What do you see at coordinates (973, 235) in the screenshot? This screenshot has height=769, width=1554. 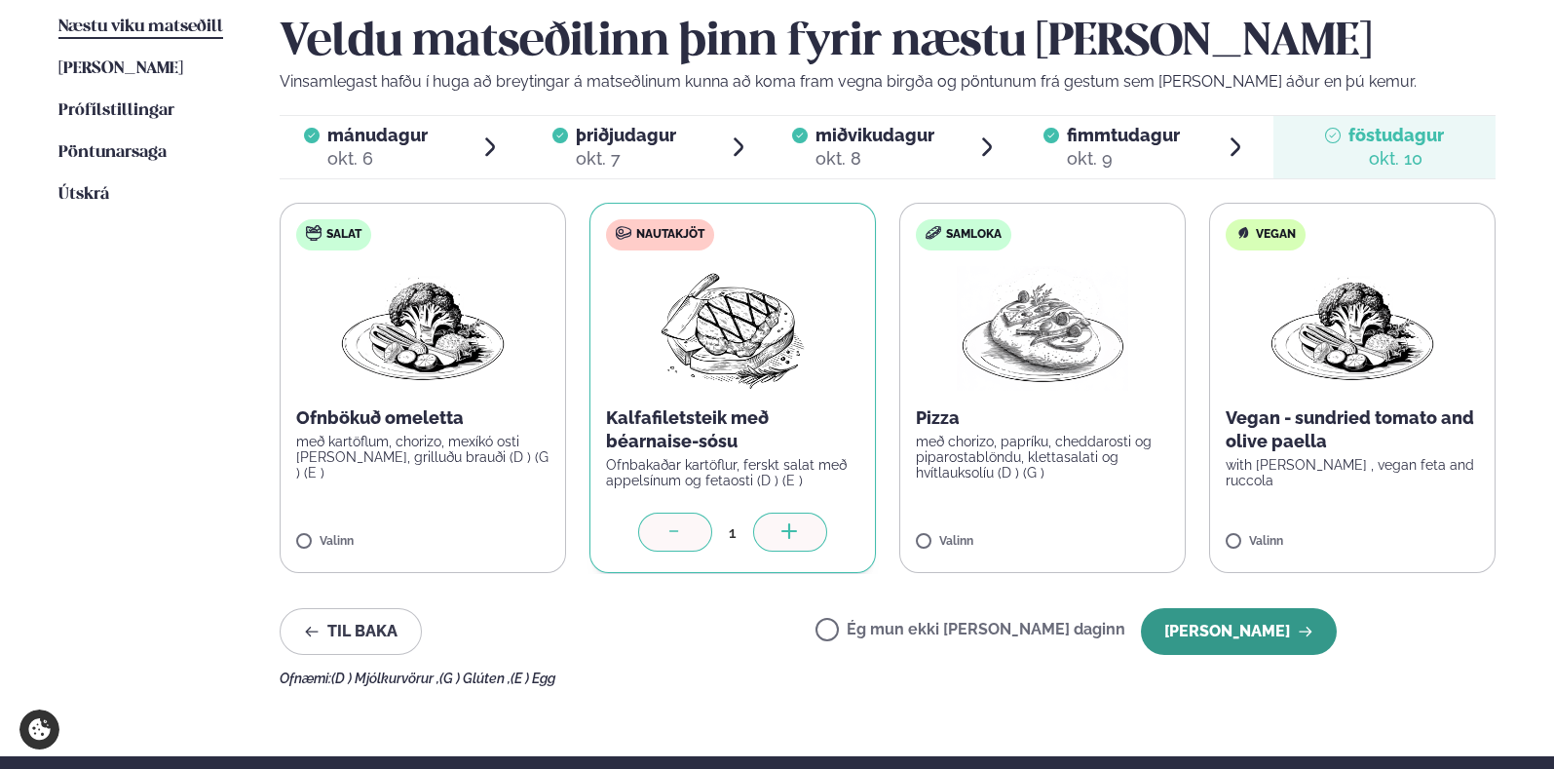 I see `span: Samloka` at bounding box center [973, 235].